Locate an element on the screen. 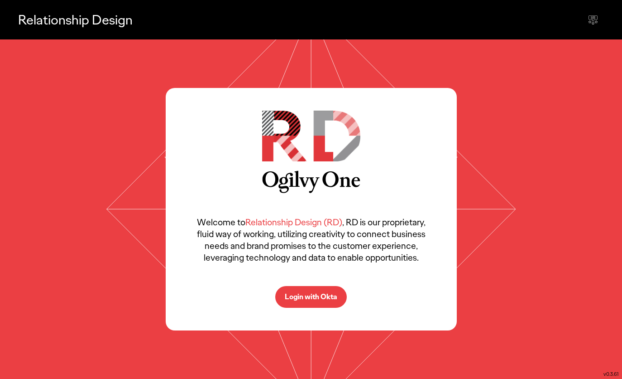 The width and height of the screenshot is (622, 379). img: RD Logo is located at coordinates (311, 136).